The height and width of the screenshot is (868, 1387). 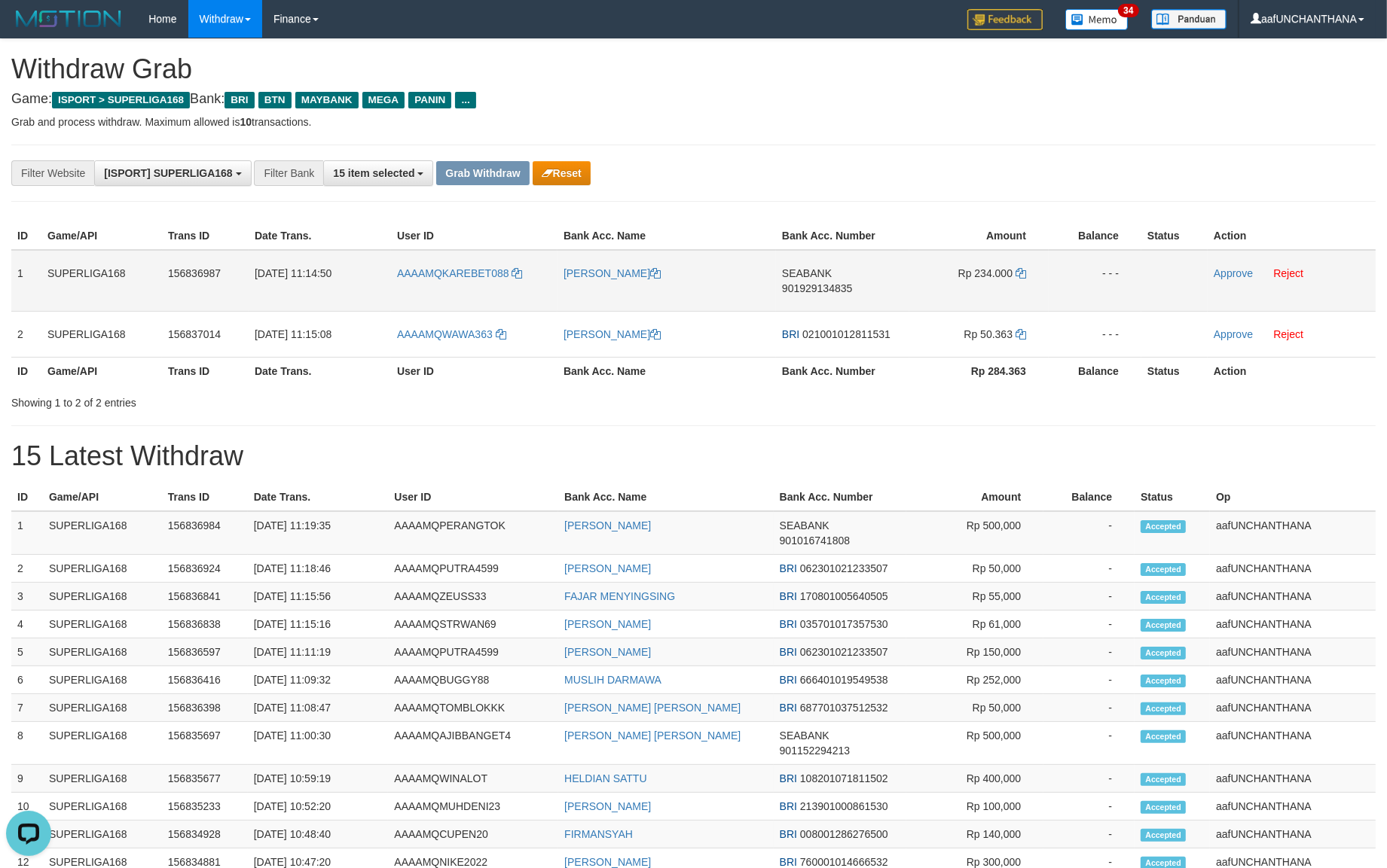 I want to click on span: MAYBANK, so click(x=327, y=100).